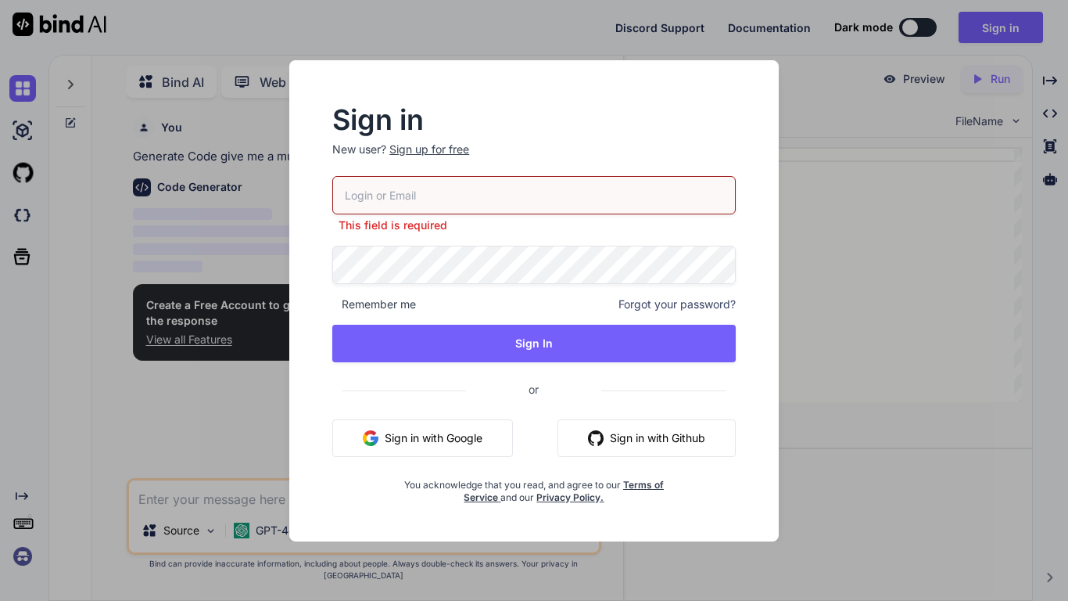 The image size is (1068, 601). I want to click on button: Sign in with Google, so click(422, 438).